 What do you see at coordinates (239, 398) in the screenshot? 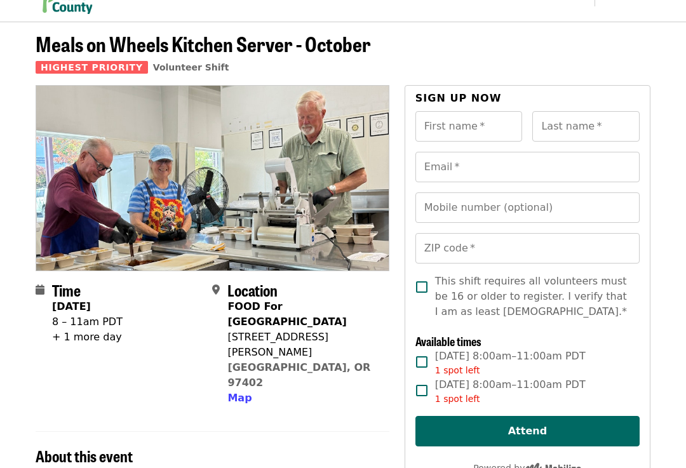
I see `span: Map` at bounding box center [239, 398].